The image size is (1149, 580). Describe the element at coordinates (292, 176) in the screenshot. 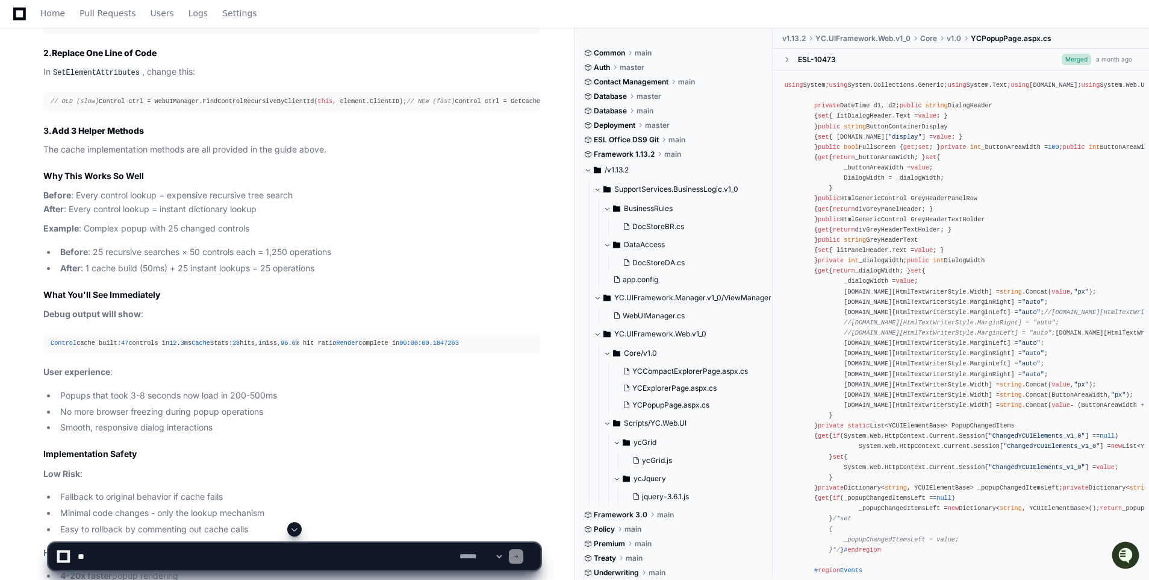

I see `h2: Why This Works So Well` at that location.